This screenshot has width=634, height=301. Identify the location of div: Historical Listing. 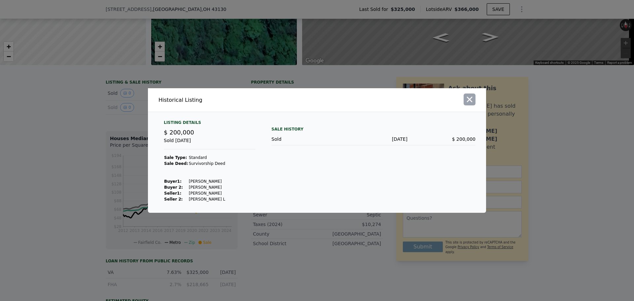
(236, 100).